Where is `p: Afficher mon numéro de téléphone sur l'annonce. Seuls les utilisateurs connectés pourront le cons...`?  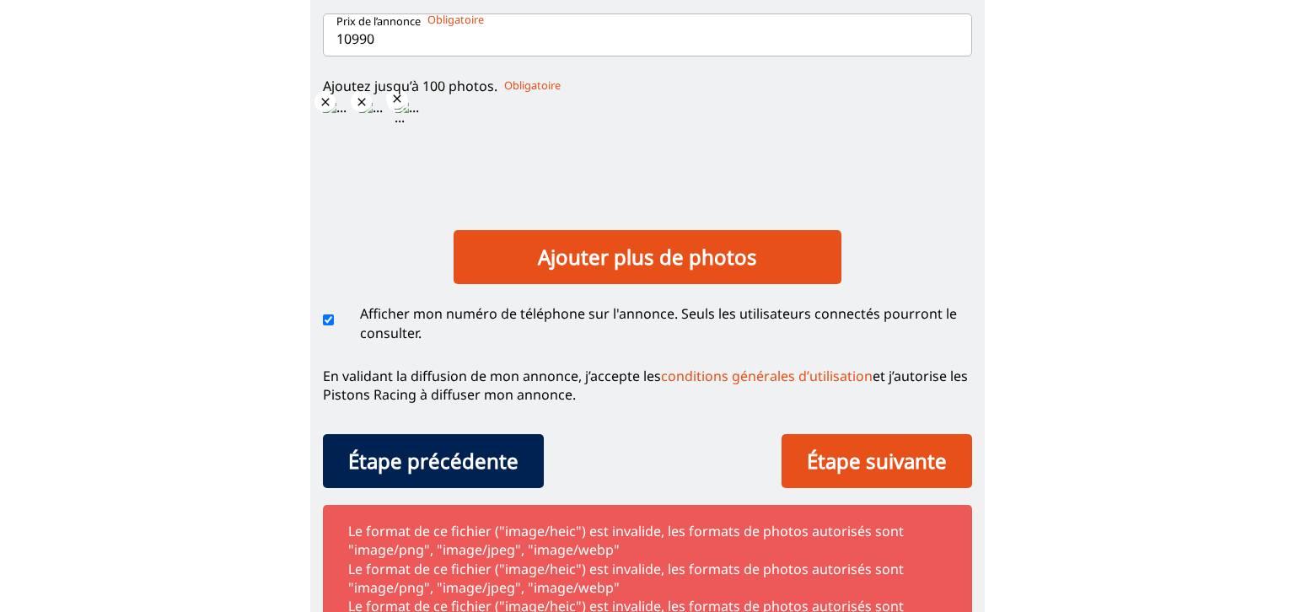 p: Afficher mon numéro de téléphone sur l'annonce. Seuls les utilisateurs connectés pourront le cons... is located at coordinates (673, 323).